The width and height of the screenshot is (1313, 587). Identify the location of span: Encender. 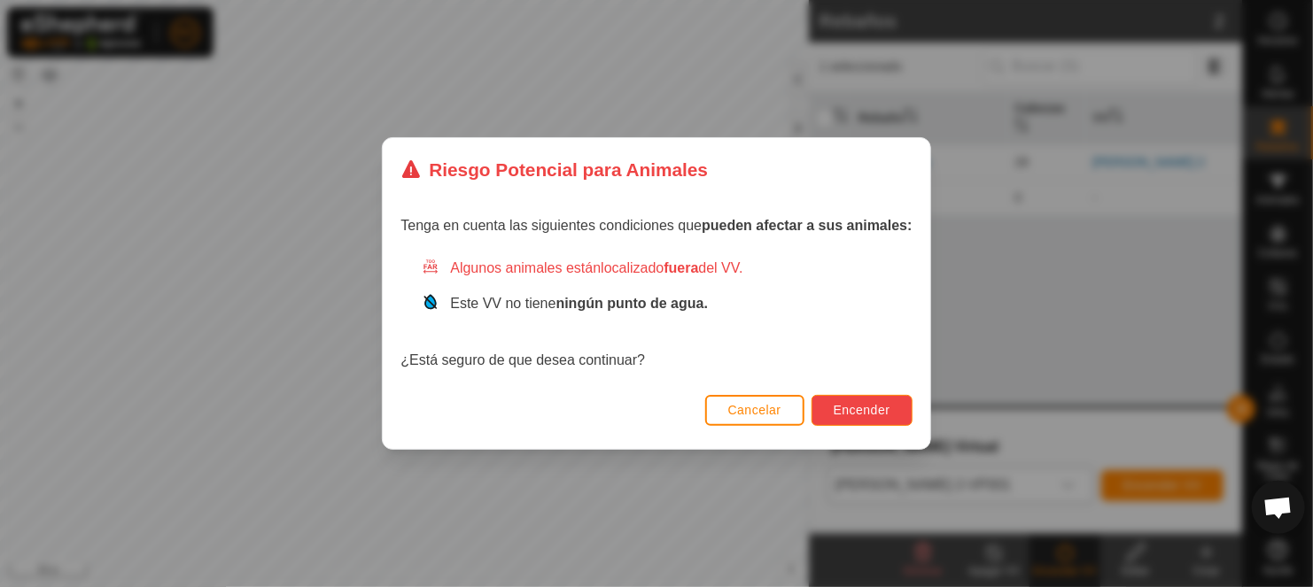
(862, 410).